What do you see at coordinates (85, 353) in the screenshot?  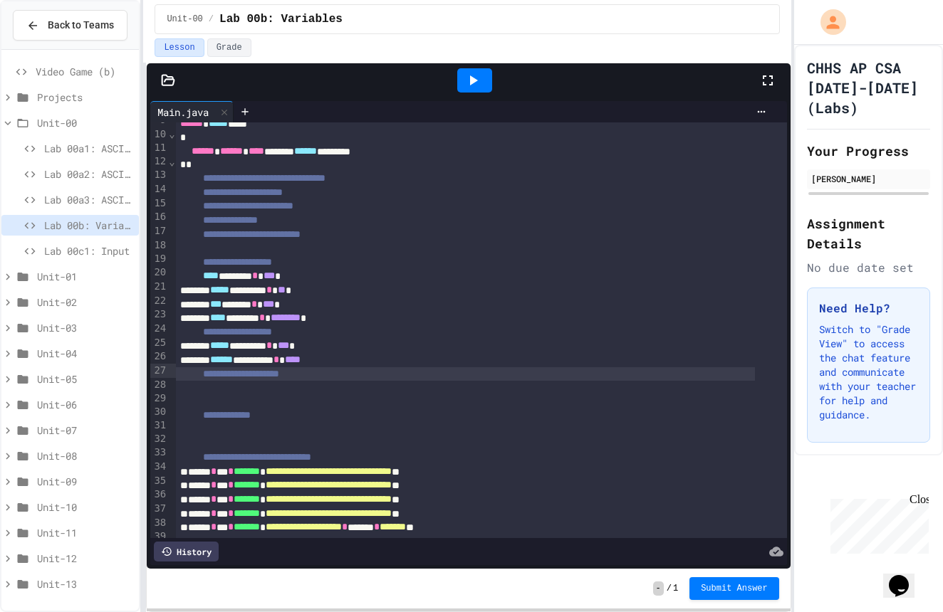 I see `span: Unit-04` at bounding box center [85, 353].